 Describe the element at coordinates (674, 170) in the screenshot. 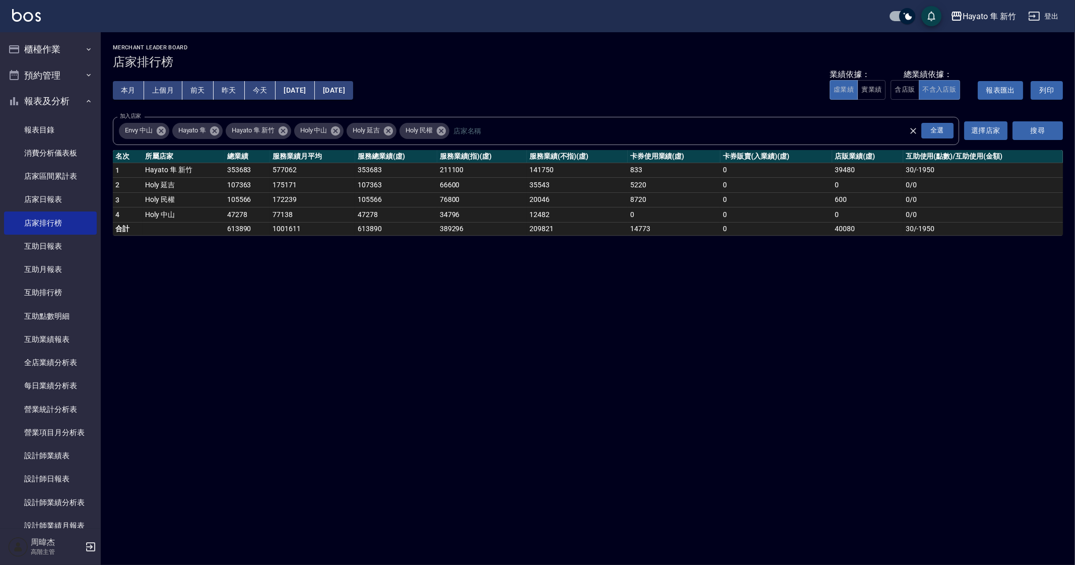

I see `td: 833` at that location.